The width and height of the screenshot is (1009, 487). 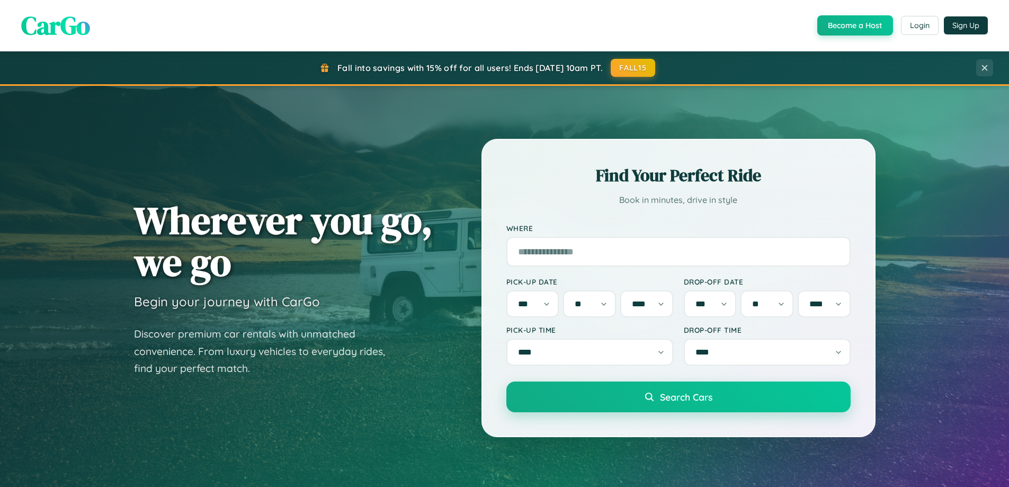 I want to click on h3: Begin your journey with CarGo, so click(x=227, y=302).